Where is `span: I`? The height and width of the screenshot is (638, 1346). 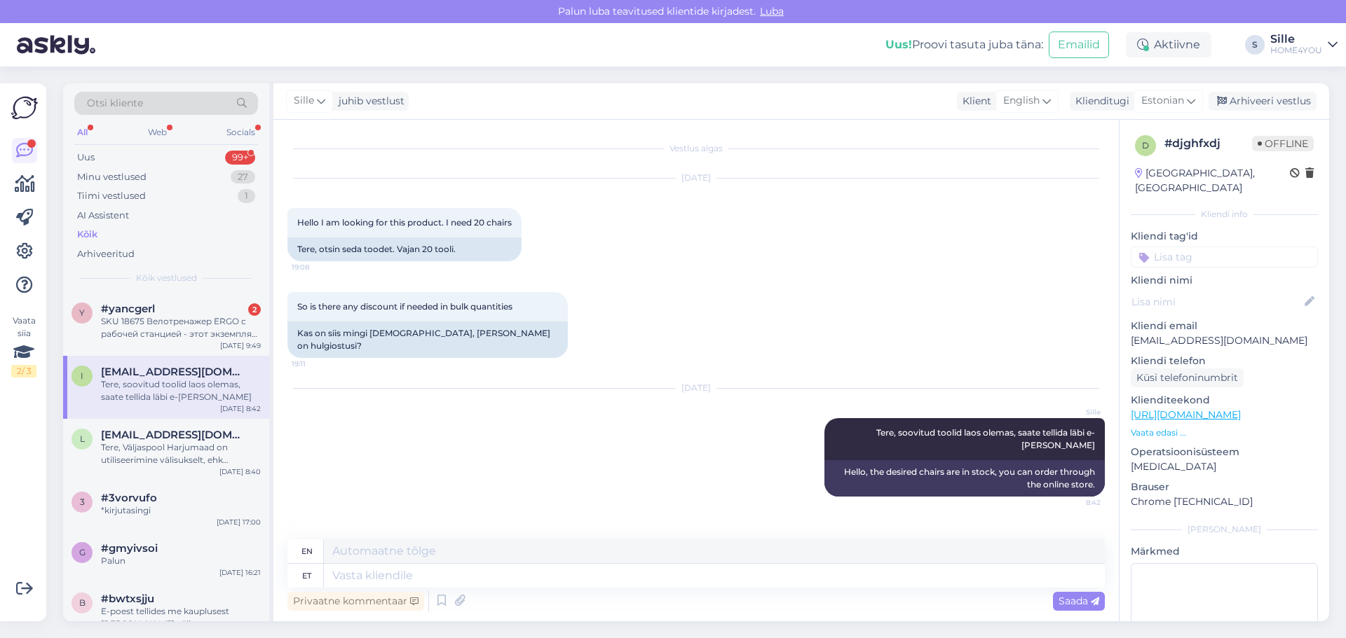 span: I is located at coordinates (82, 376).